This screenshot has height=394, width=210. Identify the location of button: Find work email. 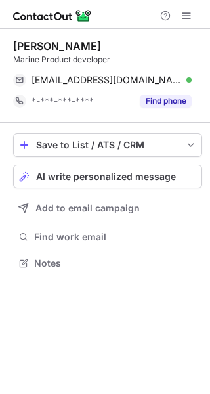
(108, 237).